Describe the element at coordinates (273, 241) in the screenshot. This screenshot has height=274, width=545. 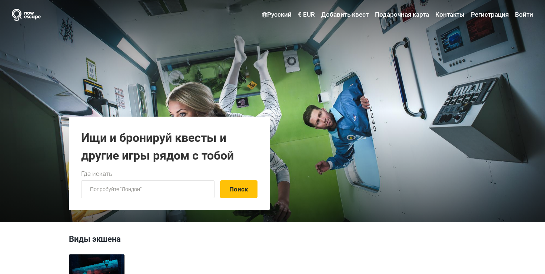
I see `h3: Виды экшена` at that location.